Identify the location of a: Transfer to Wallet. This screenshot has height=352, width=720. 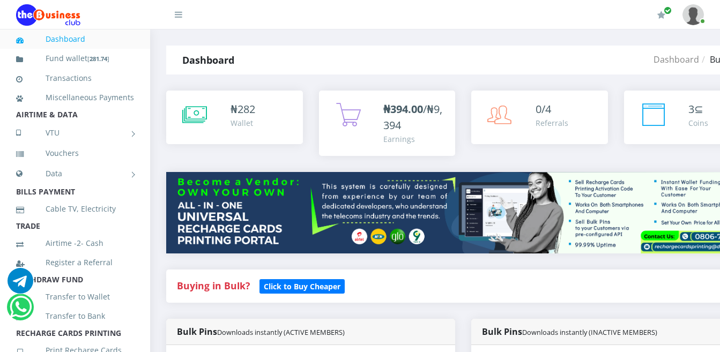
(75, 297).